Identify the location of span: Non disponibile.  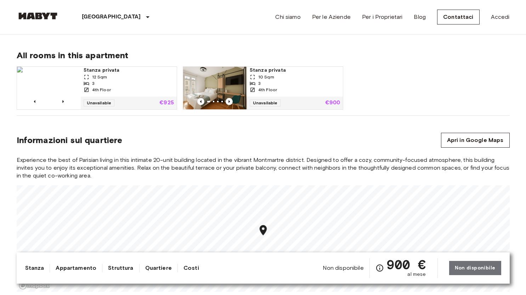
(343, 268).